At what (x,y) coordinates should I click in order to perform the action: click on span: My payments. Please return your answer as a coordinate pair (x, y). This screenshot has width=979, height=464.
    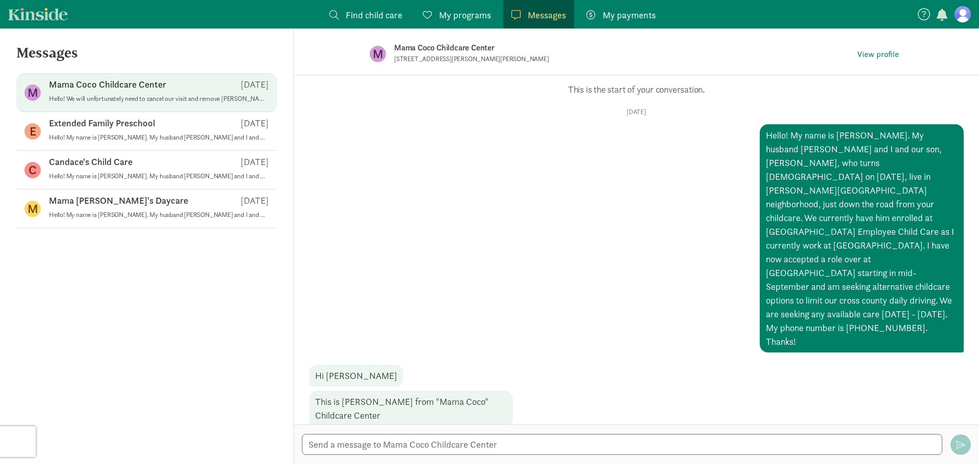
    Looking at the image, I should click on (629, 15).